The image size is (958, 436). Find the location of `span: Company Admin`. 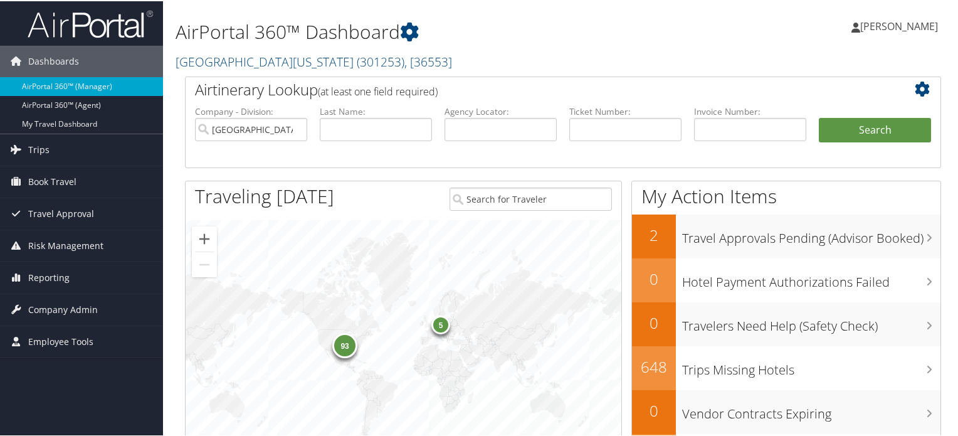

span: Company Admin is located at coordinates (63, 308).